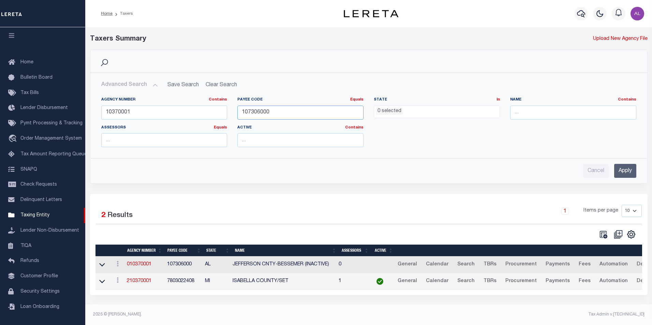 Image resolution: width=652 pixels, height=325 pixels. What do you see at coordinates (145, 251) in the screenshot?
I see `th: Agency Number: activate to sort column ascending` at bounding box center [145, 251].